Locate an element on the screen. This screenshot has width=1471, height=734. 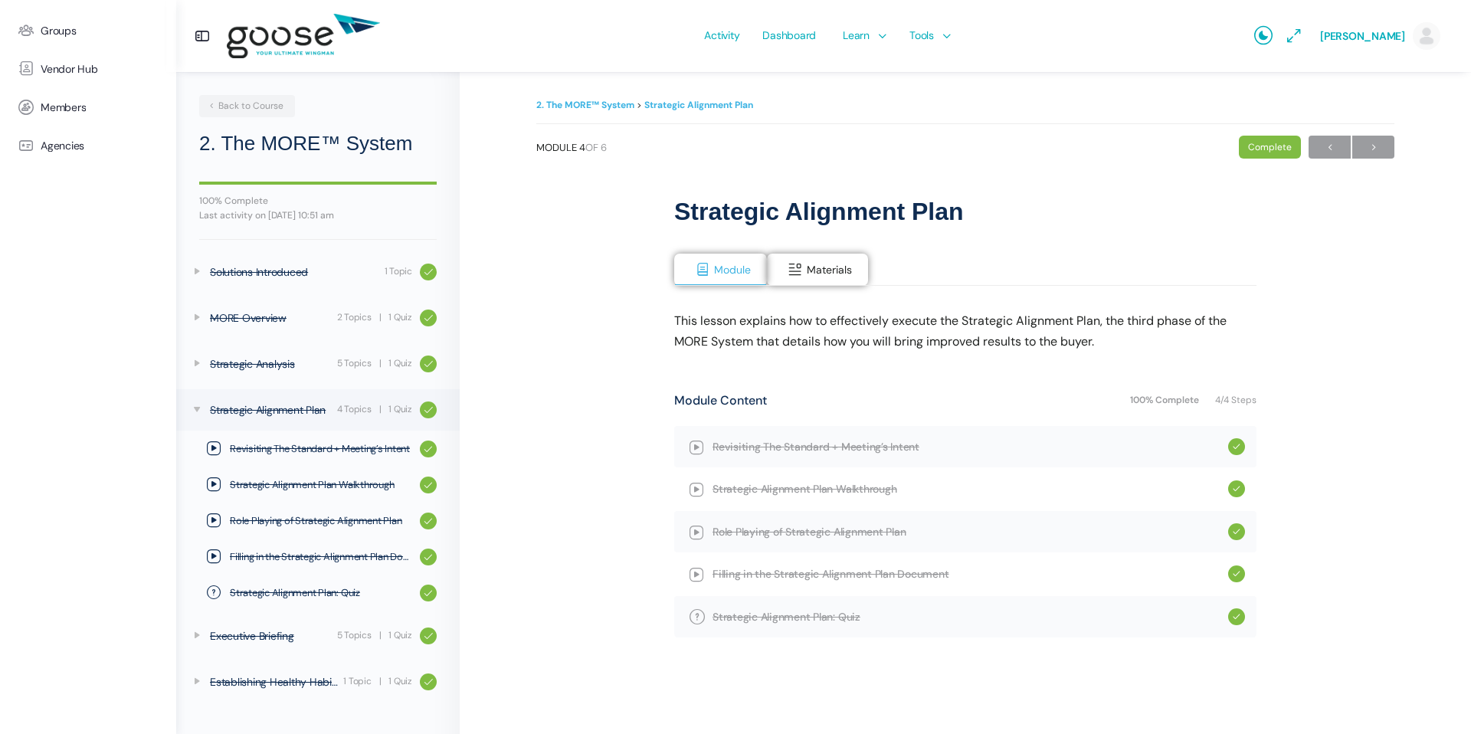
span: of 6 is located at coordinates (596, 147).